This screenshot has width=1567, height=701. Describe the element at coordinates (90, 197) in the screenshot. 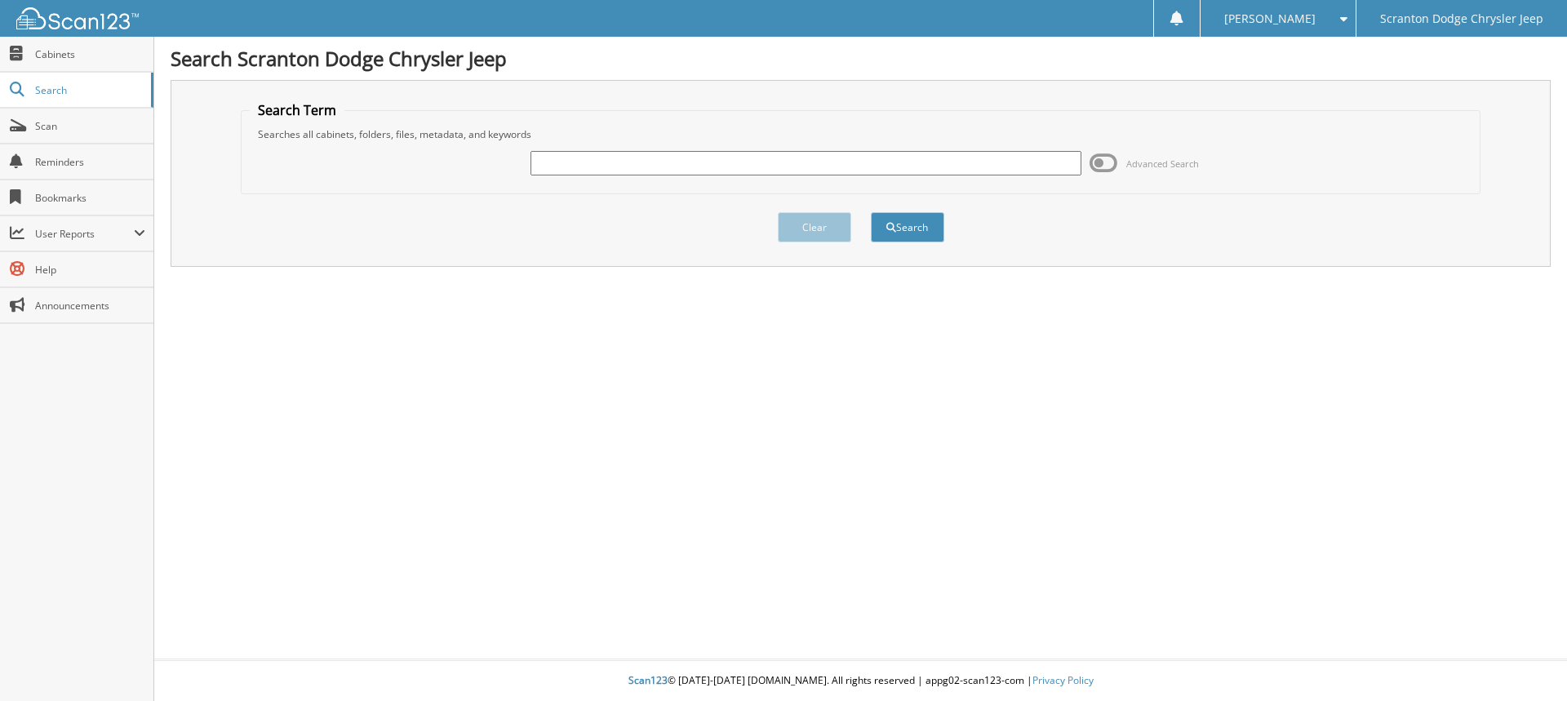

I see `span: Bookmarks` at that location.